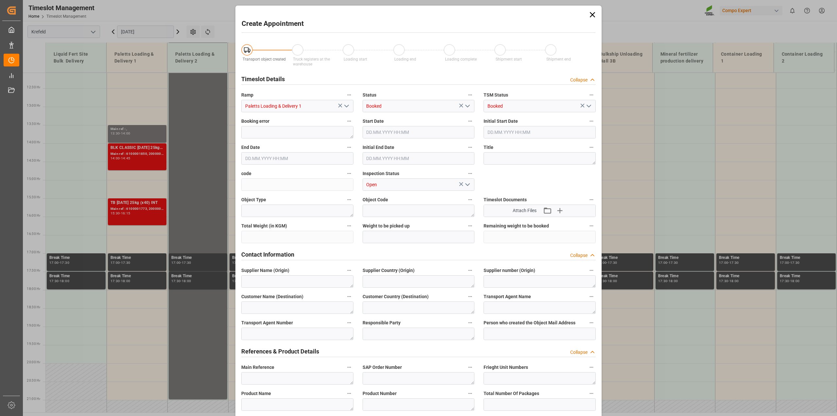 The image size is (837, 416). Describe the element at coordinates (470, 322) in the screenshot. I see `button: Responsible Party` at that location.